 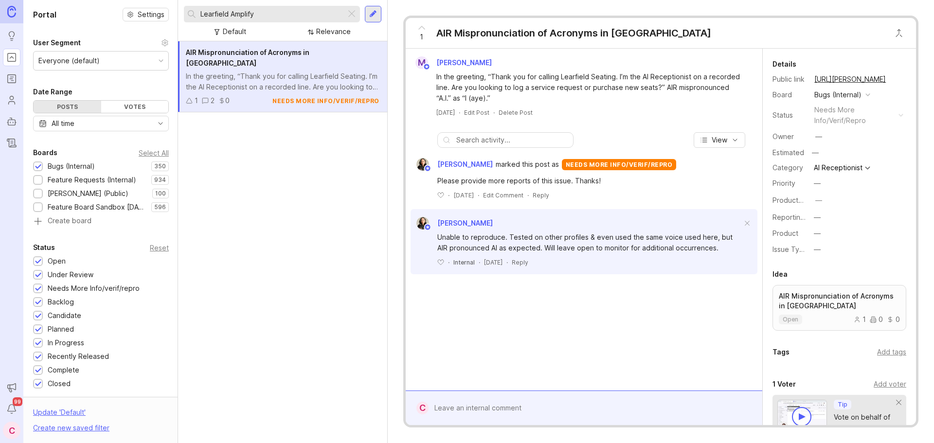 What do you see at coordinates (516, 112) in the screenshot?
I see `div: Delete Post` at bounding box center [516, 112].